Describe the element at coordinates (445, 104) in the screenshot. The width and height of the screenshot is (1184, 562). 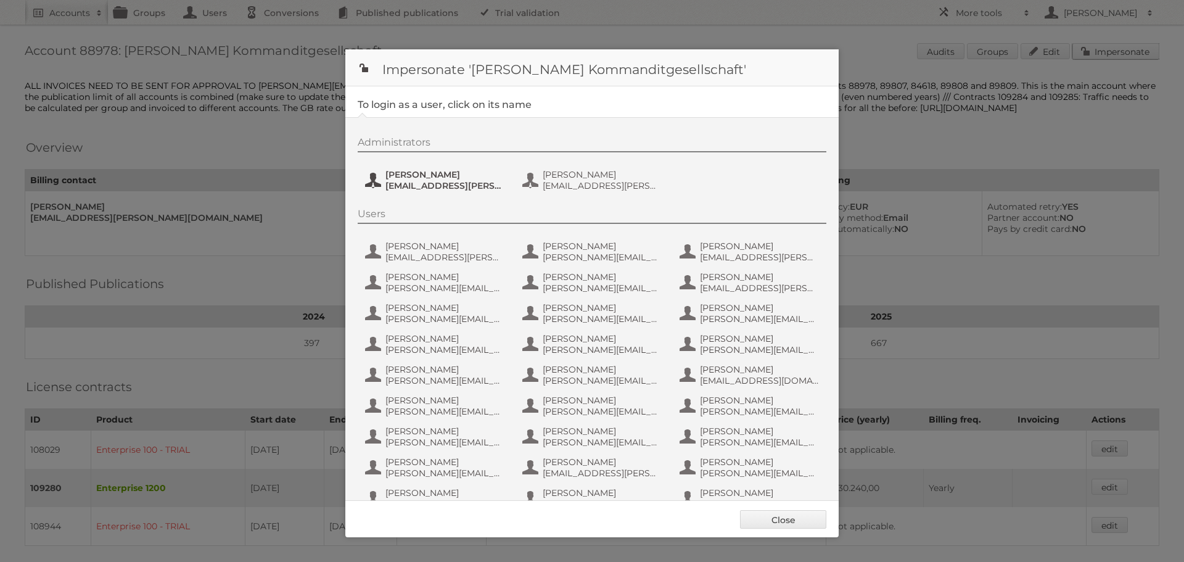
I see `legend: To login as a user, click on its name` at that location.